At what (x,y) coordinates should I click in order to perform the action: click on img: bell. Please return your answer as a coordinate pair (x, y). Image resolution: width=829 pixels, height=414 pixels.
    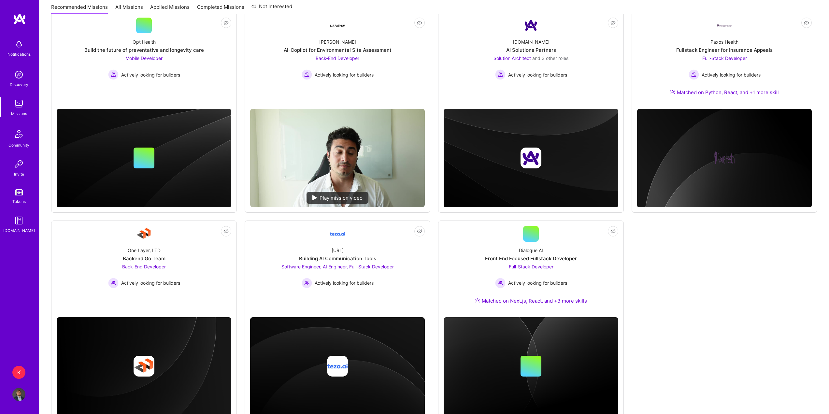
    Looking at the image, I should click on (19, 44).